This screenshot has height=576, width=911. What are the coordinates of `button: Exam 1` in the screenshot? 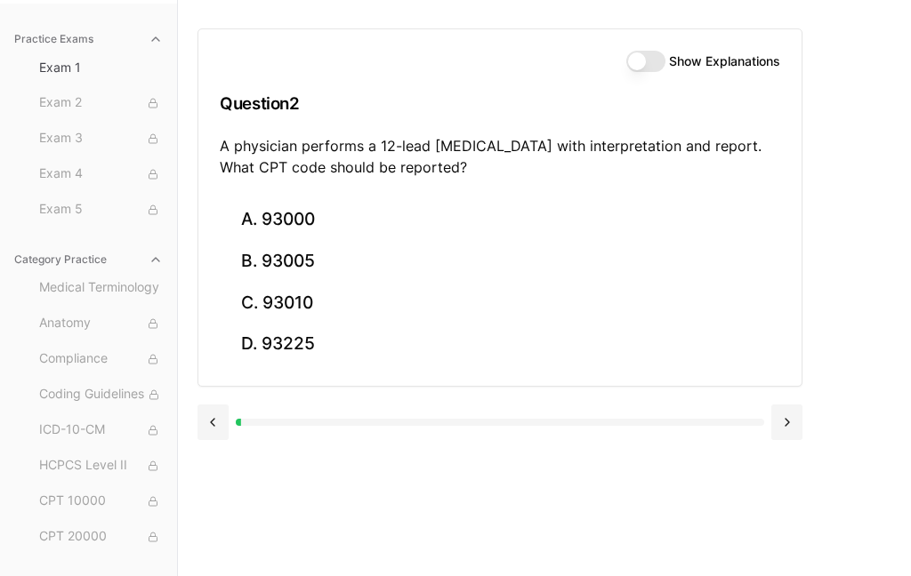 It's located at (101, 68).